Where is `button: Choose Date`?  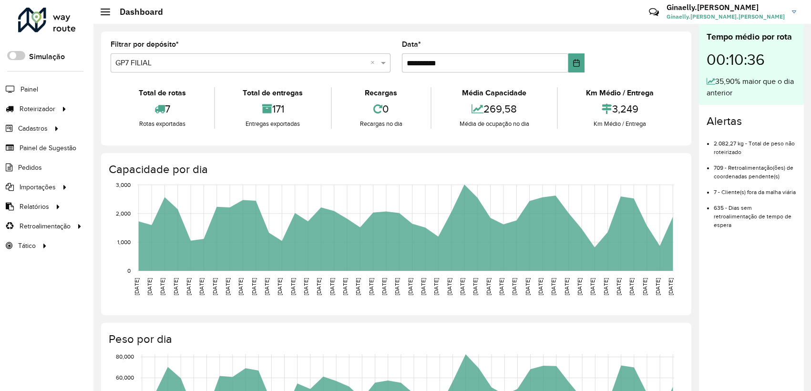
button: Choose Date is located at coordinates (576, 63).